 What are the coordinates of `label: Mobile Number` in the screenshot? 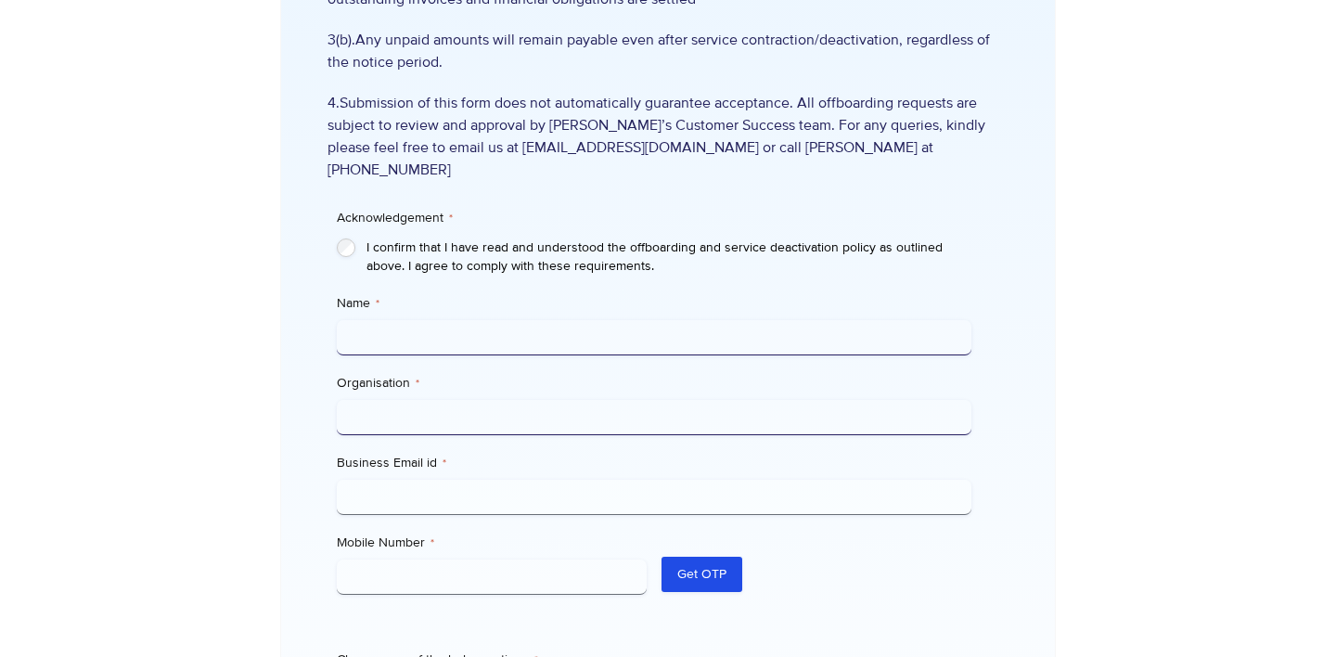 It's located at (492, 543).